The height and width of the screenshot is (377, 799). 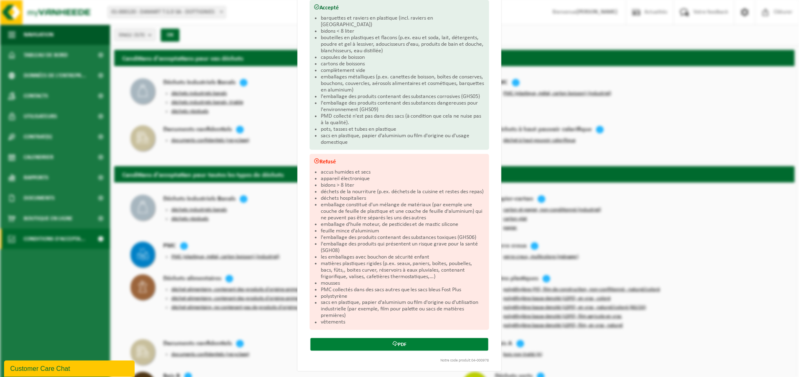 What do you see at coordinates (403, 225) in the screenshot?
I see `li: emballage d'huile moteur, de pesticides et de mastic silicone` at bounding box center [403, 225].